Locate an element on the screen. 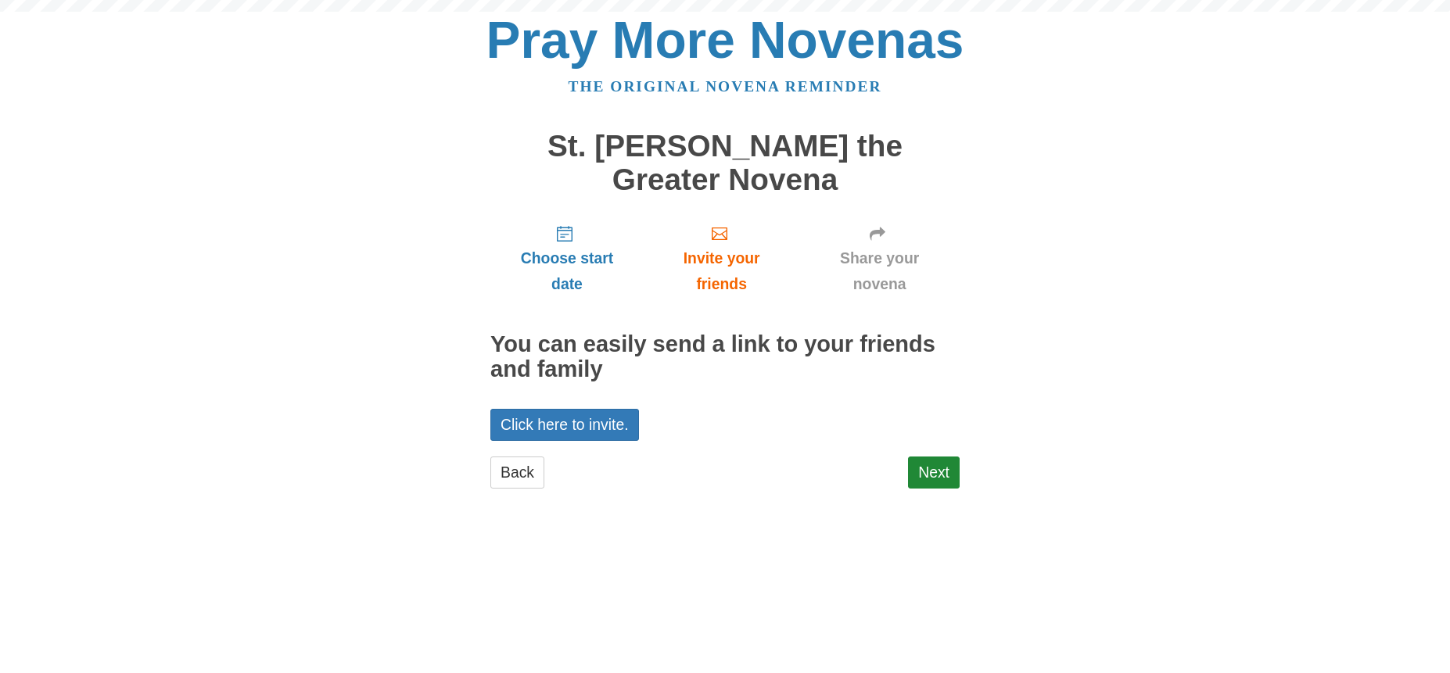 This screenshot has height=673, width=1450. span: Share your novena is located at coordinates (879, 271).